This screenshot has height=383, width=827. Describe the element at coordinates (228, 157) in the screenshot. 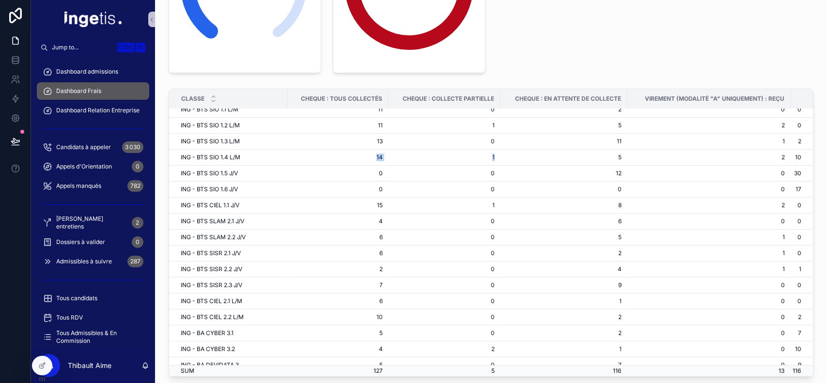

I see `td: ING - BTS SIO 1.4 L/M` at that location.